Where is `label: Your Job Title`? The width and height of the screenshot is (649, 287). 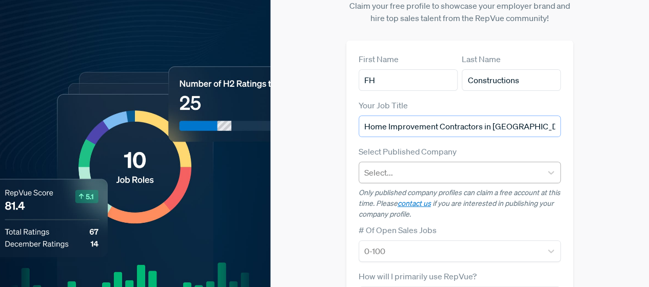 label: Your Job Title is located at coordinates (383, 105).